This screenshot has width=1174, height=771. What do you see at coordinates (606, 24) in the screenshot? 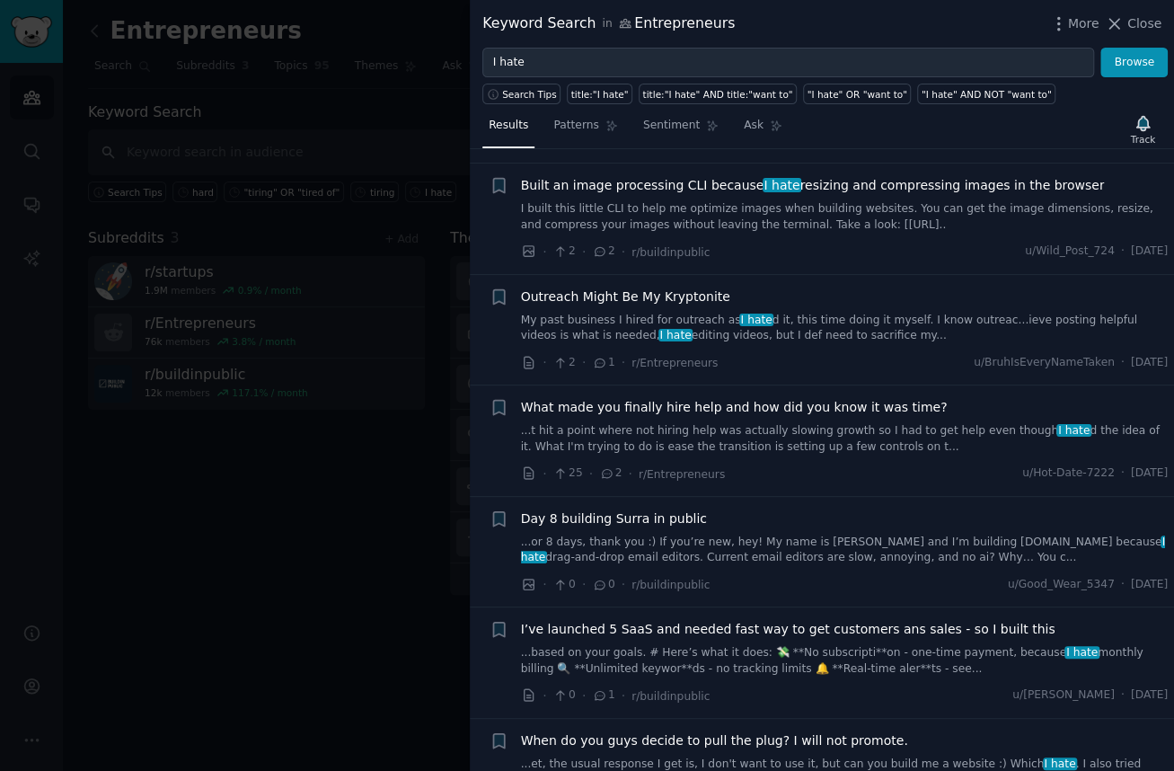
I see `span: in` at bounding box center [606, 24].